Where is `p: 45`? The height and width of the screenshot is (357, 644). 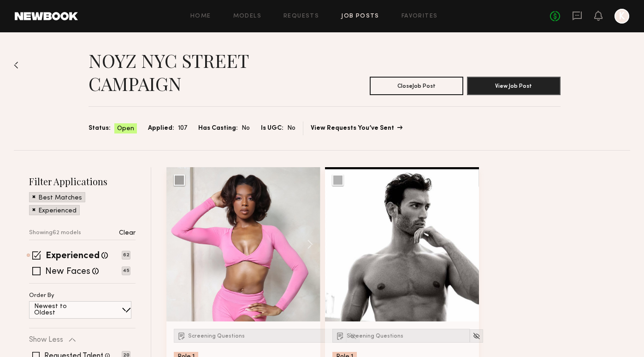
p: 45 is located at coordinates (126, 270).